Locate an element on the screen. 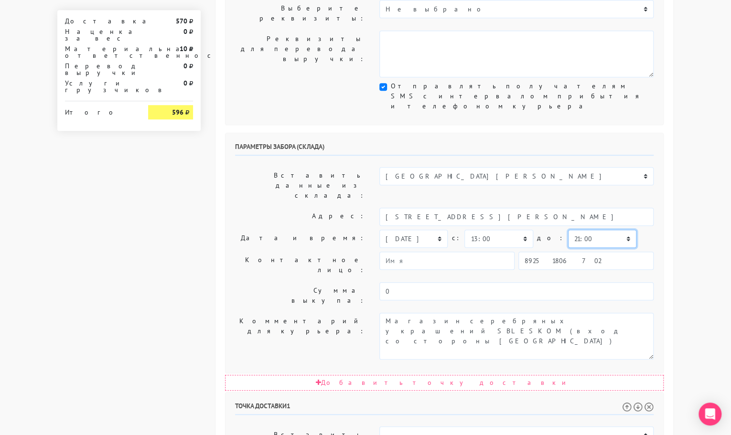 The height and width of the screenshot is (435, 731). div: Услуги грузчиков is located at coordinates (99, 87).